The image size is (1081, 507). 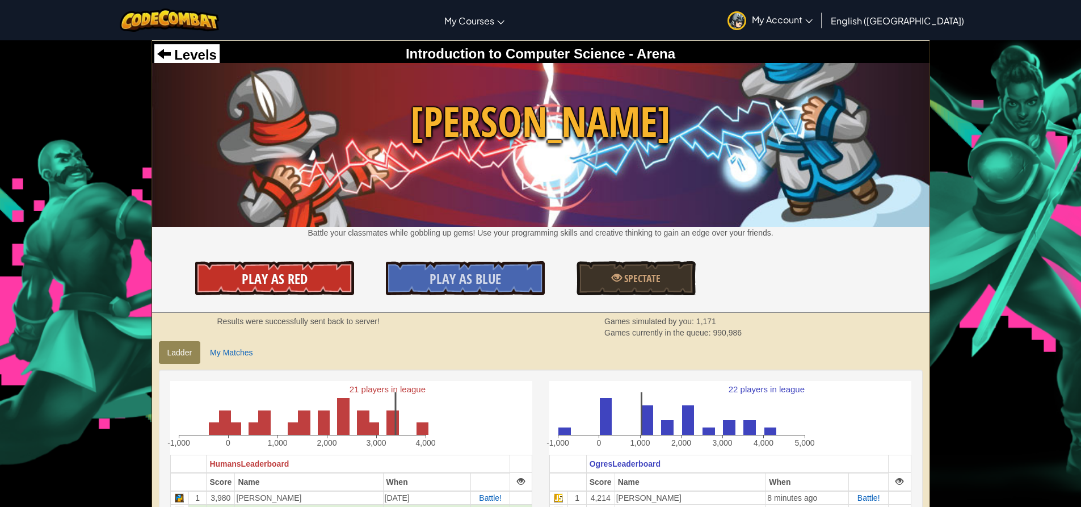 What do you see at coordinates (737, 20) in the screenshot?
I see `img: avatar` at bounding box center [737, 20].